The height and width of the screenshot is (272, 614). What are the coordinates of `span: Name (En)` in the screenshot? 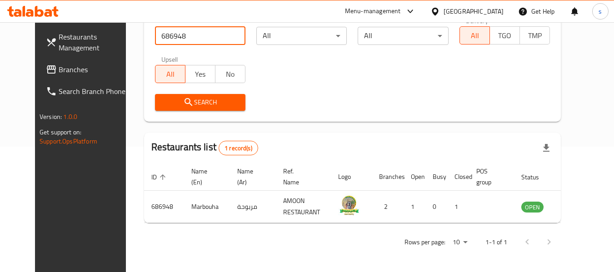 It's located at (205, 177).